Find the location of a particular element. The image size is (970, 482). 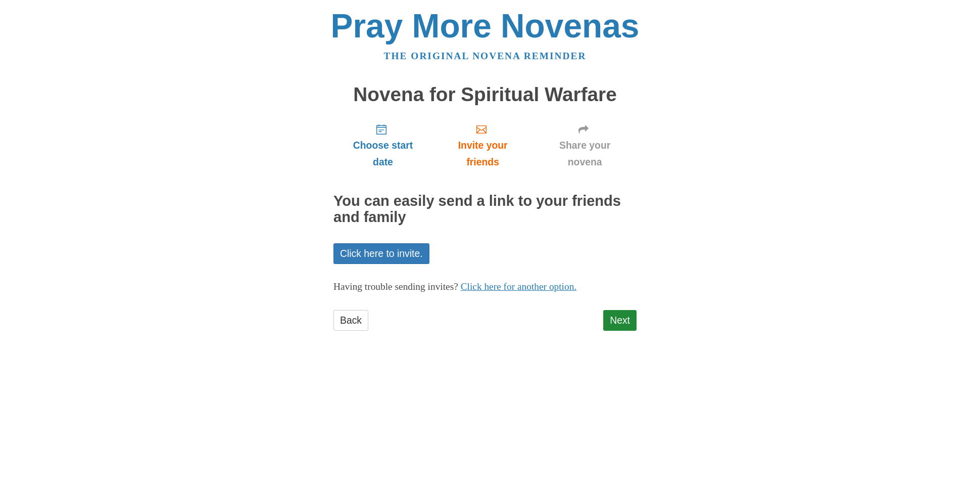

a: Click here to invite. is located at coordinates (382, 253).